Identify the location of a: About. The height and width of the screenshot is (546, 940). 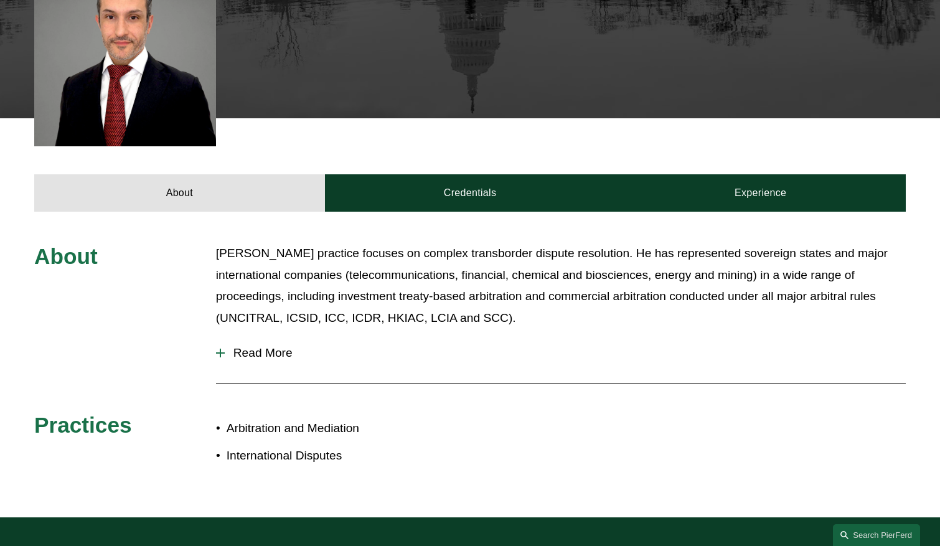
(179, 193).